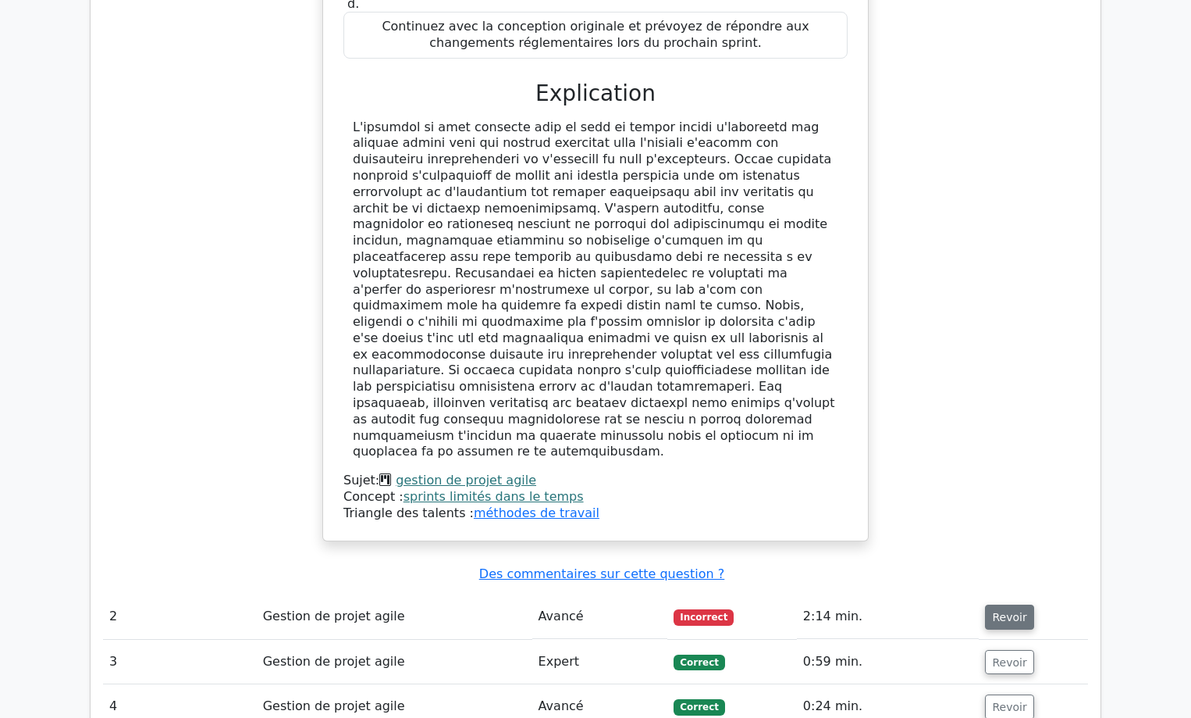  Describe the element at coordinates (536, 512) in the screenshot. I see `font: méthodes de travail` at that location.